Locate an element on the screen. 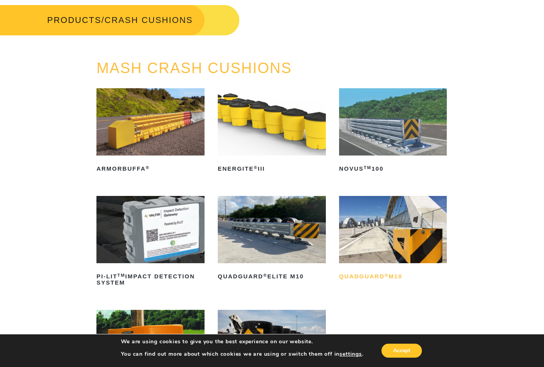 The height and width of the screenshot is (367, 544). h2: QuadGuard M10 is located at coordinates (393, 276).